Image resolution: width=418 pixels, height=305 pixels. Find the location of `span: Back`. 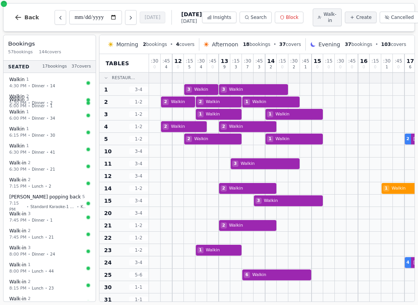

span: Back is located at coordinates (32, 17).